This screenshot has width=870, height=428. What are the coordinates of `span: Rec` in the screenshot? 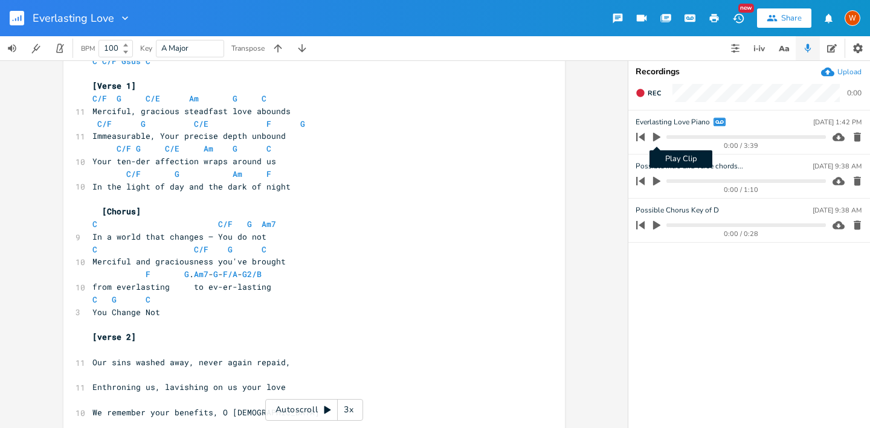 It's located at (654, 93).